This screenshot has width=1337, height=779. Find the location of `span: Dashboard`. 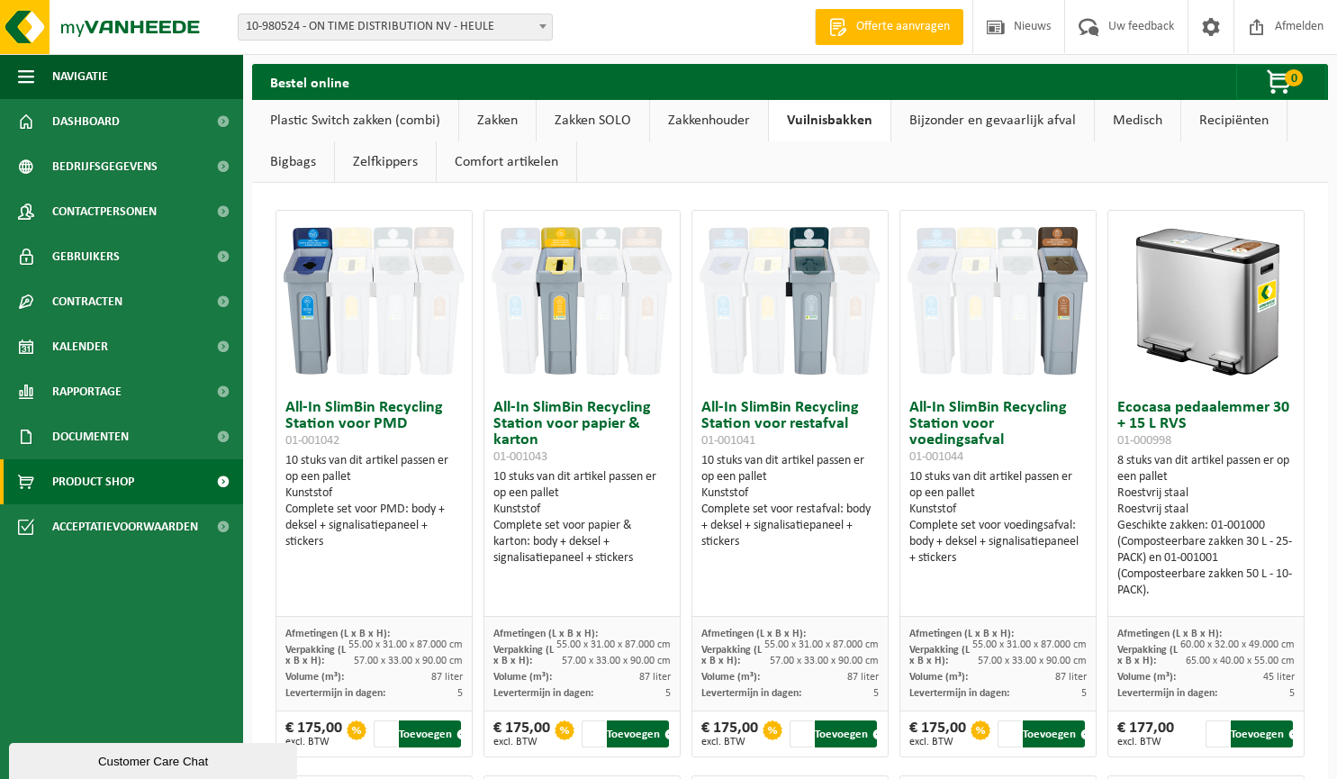

span: Dashboard is located at coordinates (86, 122).